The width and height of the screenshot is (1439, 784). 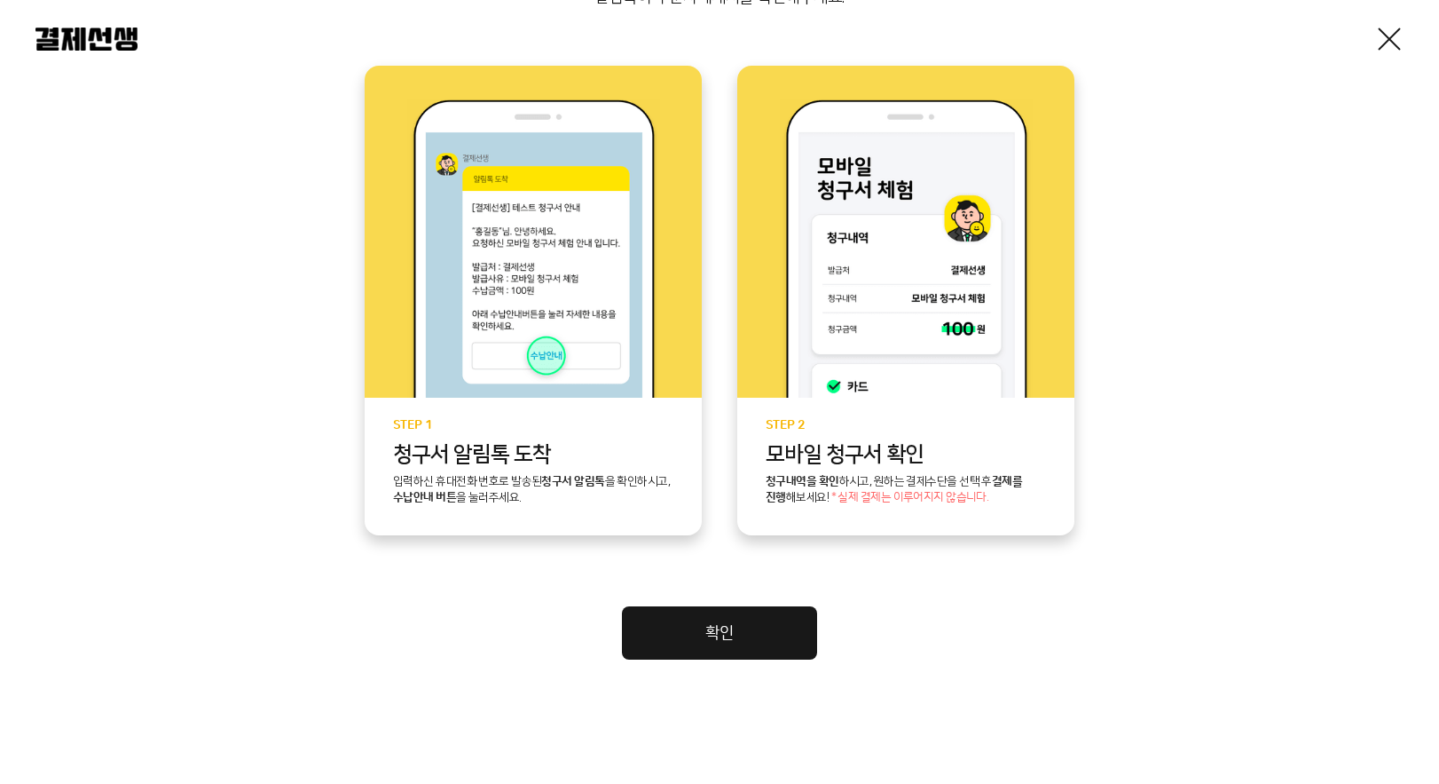 What do you see at coordinates (720, 633) in the screenshot?
I see `a: 확인` at bounding box center [720, 633].